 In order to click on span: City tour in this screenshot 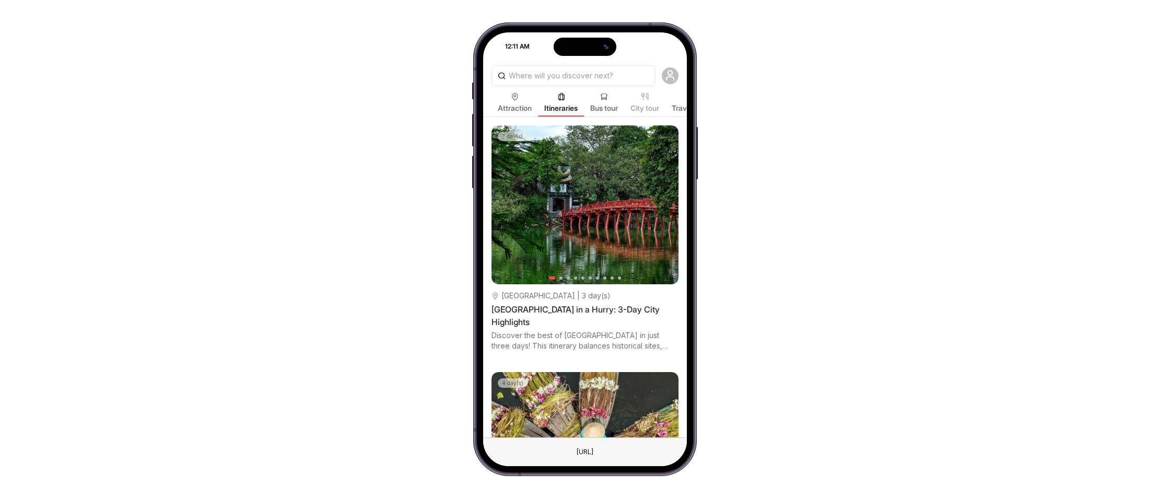, I will do `click(644, 108)`.